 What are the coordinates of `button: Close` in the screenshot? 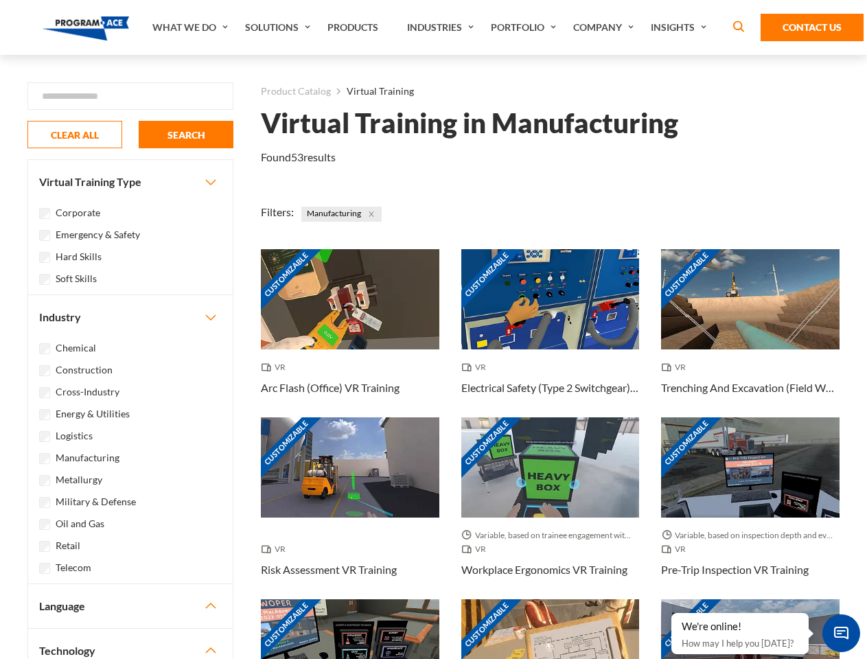 It's located at (371, 214).